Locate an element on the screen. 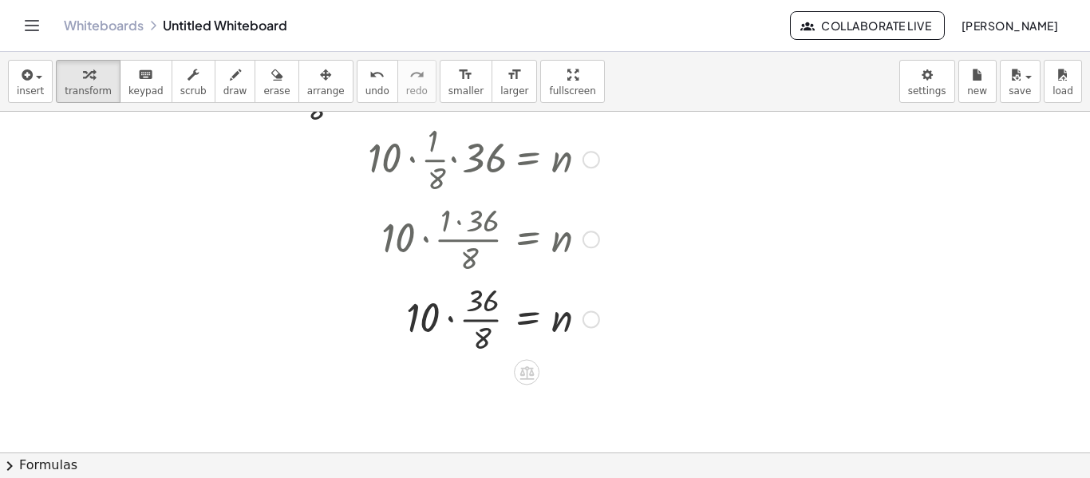  span: keypad is located at coordinates (146, 91).